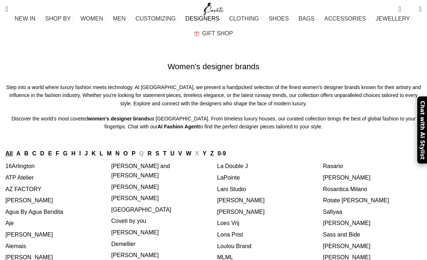  What do you see at coordinates (121, 19) in the screenshot?
I see `a: MEN` at bounding box center [121, 19].